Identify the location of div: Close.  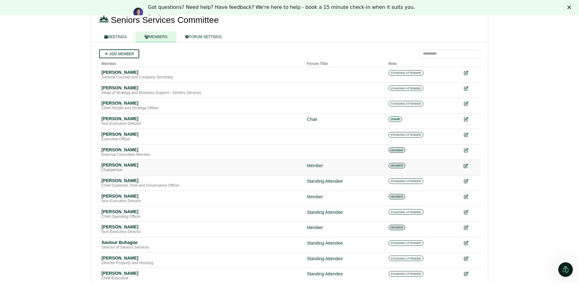
(570, 7).